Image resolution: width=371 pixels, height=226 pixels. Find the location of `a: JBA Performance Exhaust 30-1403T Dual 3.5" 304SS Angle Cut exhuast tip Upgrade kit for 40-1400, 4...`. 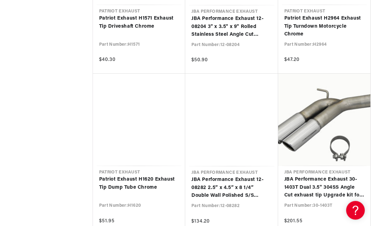

a: JBA Performance Exhaust 30-1403T Dual 3.5" 304SS Angle Cut exhuast tip Upgrade kit for 40-1400, 4... is located at coordinates (324, 188).